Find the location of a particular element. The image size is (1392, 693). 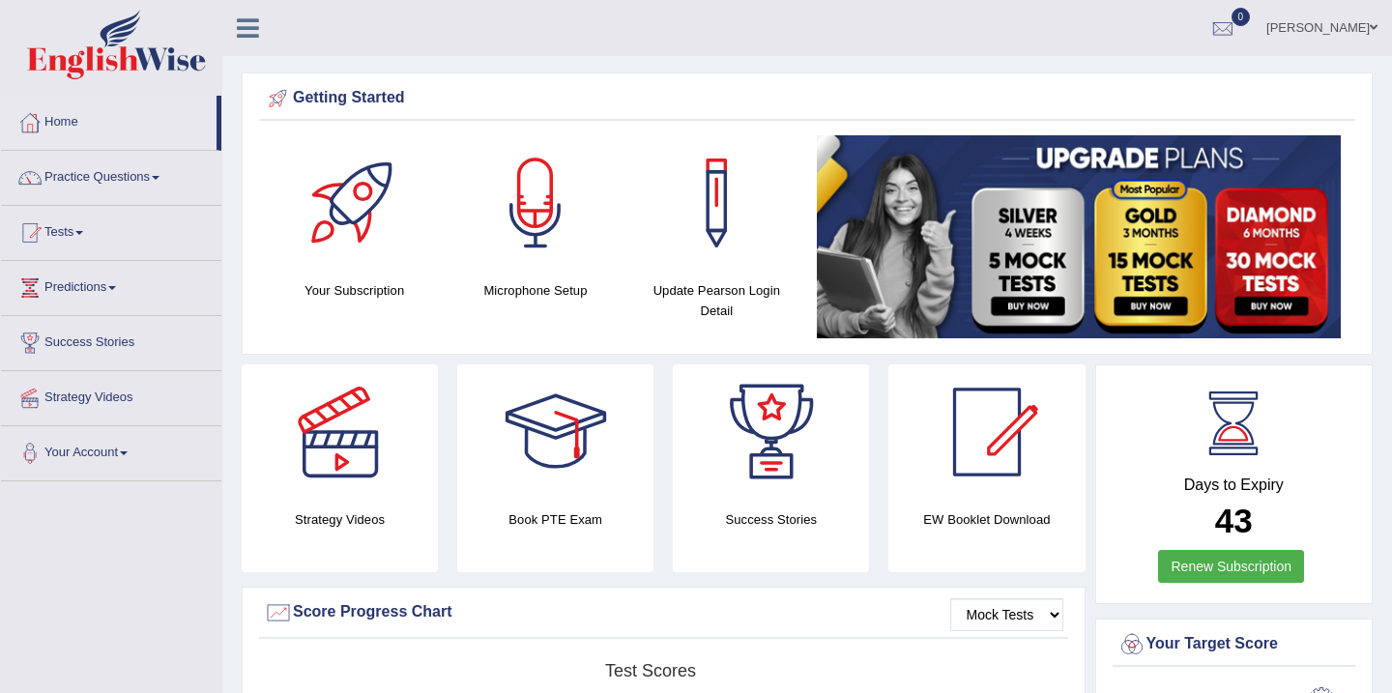

a: Practice Questions is located at coordinates (111, 175).